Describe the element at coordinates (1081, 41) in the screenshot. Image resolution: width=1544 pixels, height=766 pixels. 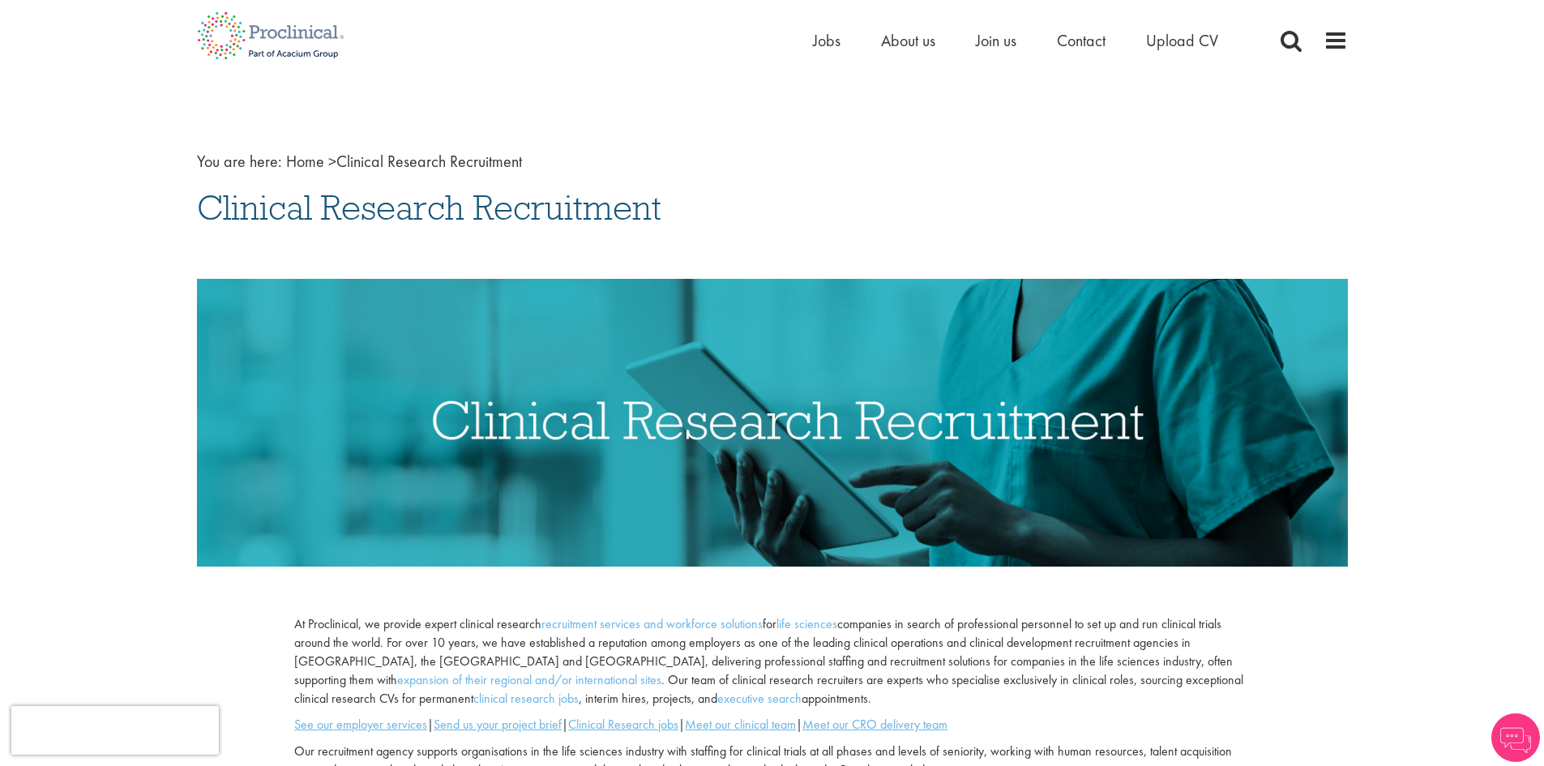
I see `span: Contact` at that location.